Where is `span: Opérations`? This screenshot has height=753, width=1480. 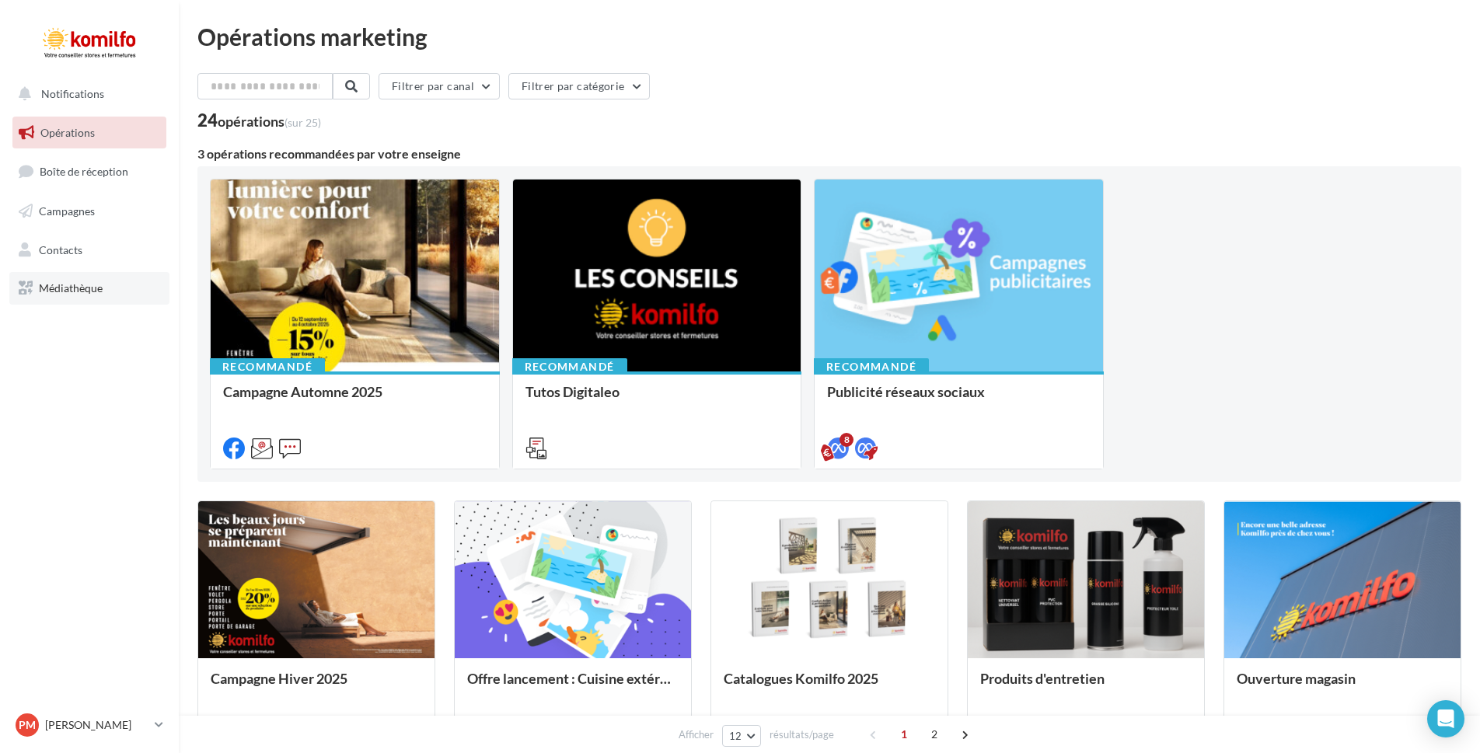
span: Opérations is located at coordinates (68, 132).